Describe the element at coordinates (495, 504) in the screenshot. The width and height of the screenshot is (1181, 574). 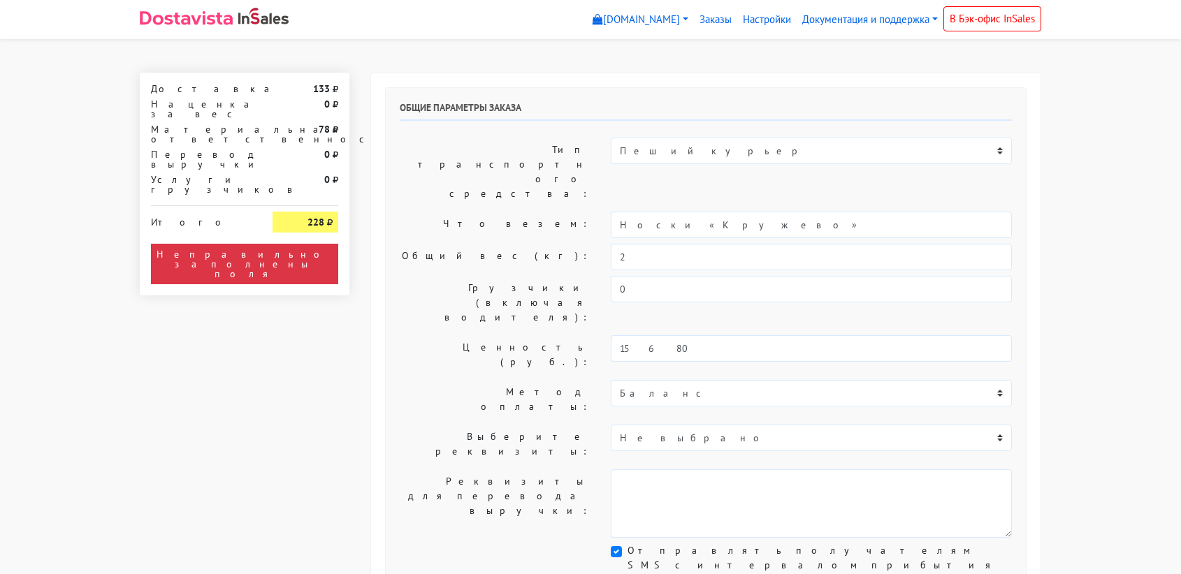
I see `label: Реквизиты для перевода выручки:` at that location.